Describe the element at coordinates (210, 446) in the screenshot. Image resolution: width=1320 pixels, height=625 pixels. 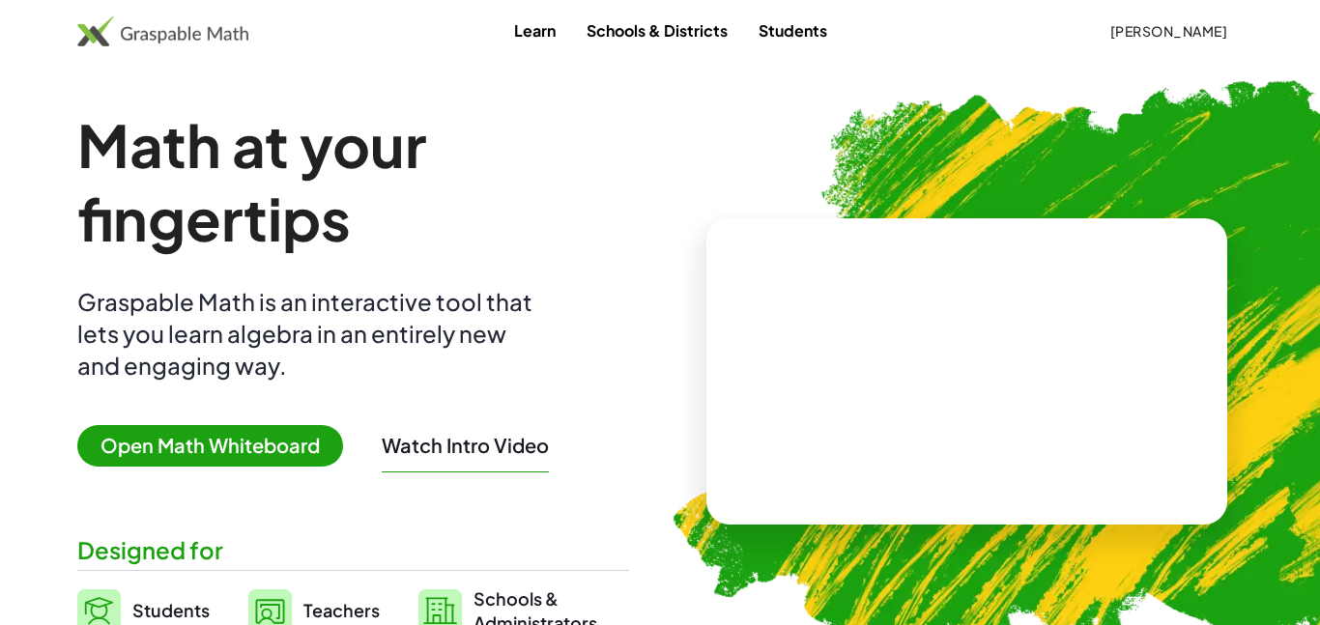
I see `span: Open Math Whiteboard` at that location.